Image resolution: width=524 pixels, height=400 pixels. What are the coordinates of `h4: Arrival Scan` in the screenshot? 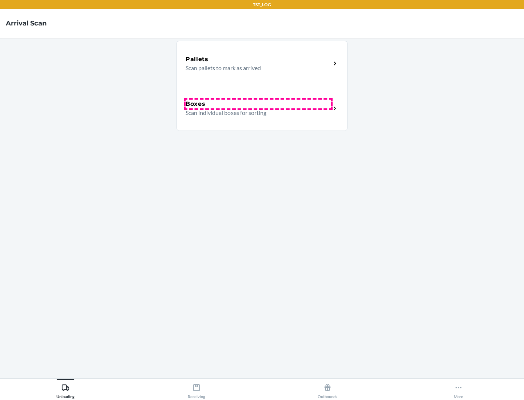 It's located at (26, 23).